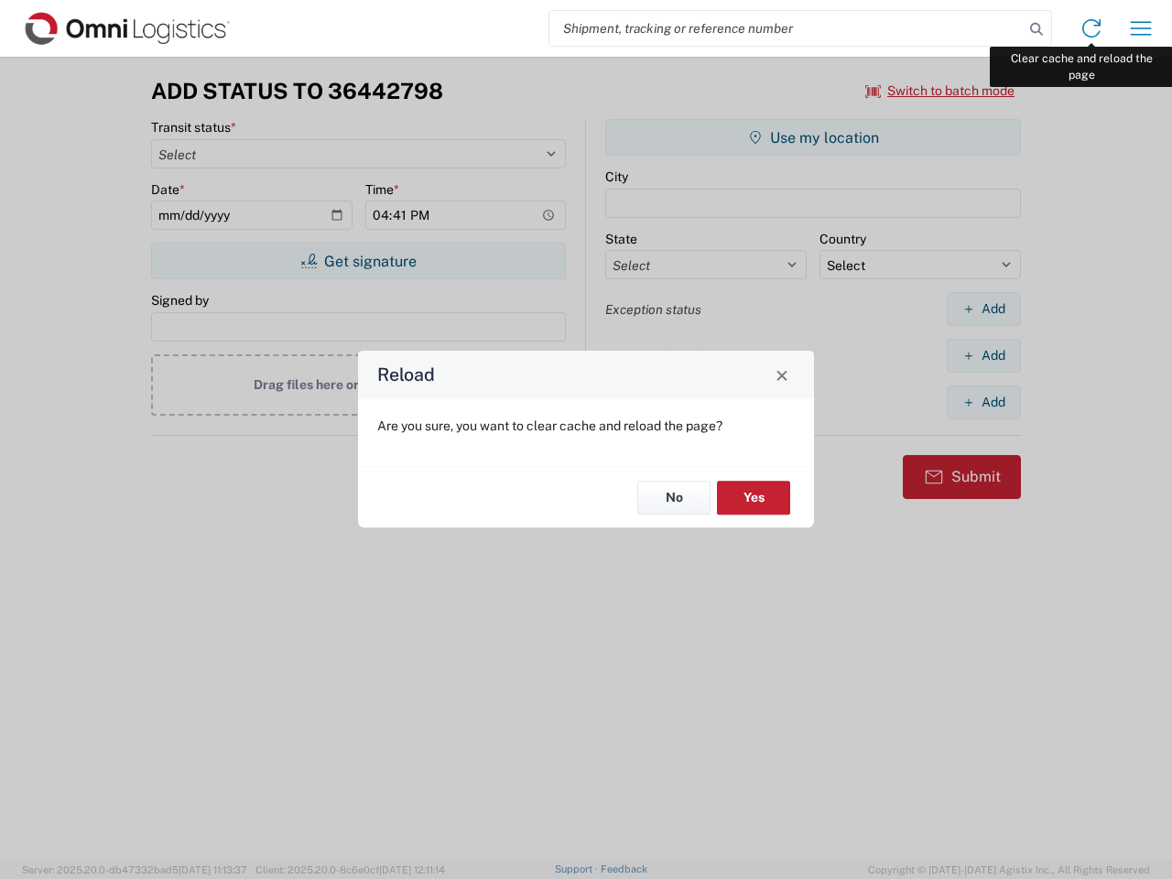 Image resolution: width=1172 pixels, height=879 pixels. Describe the element at coordinates (786, 28) in the screenshot. I see `input: Shipment, tracking or reference number` at that location.